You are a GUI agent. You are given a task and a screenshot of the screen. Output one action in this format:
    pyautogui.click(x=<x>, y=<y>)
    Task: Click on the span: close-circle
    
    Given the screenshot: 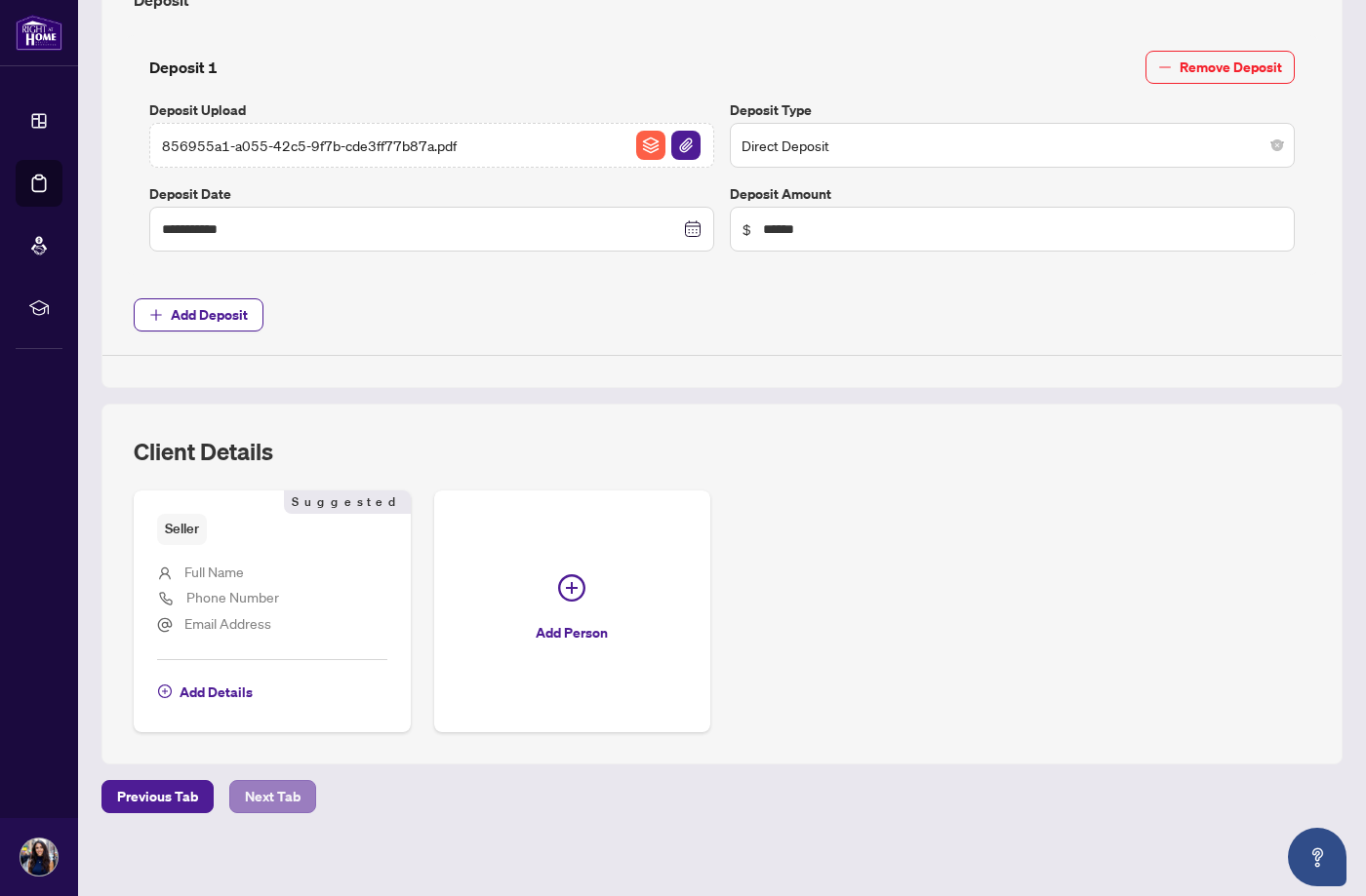 What is the action you would take?
    pyautogui.click(x=1277, y=145)
    